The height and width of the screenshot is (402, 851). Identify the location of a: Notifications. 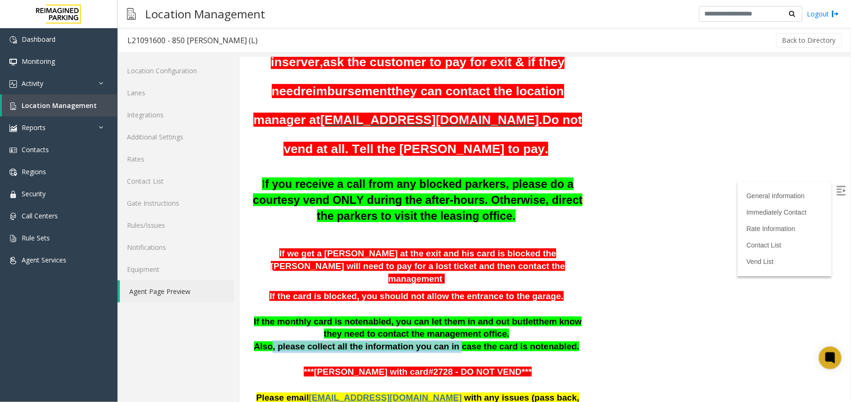
(176, 247).